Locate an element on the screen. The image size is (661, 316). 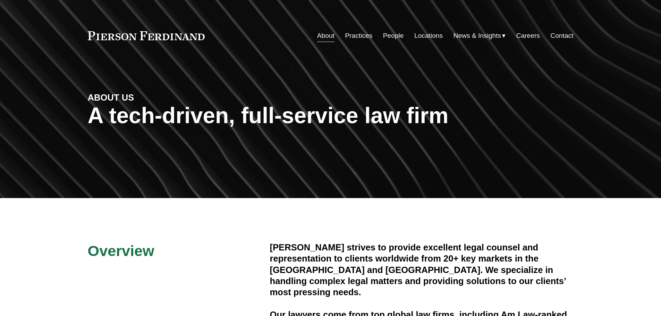
span: News & Insights is located at coordinates (477, 36).